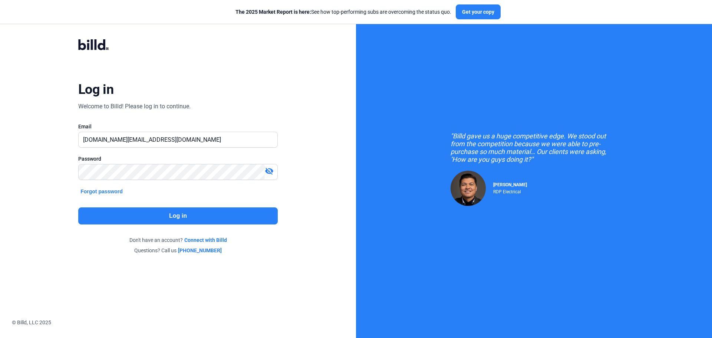 This screenshot has height=338, width=712. I want to click on a: Connect with Billd, so click(205, 240).